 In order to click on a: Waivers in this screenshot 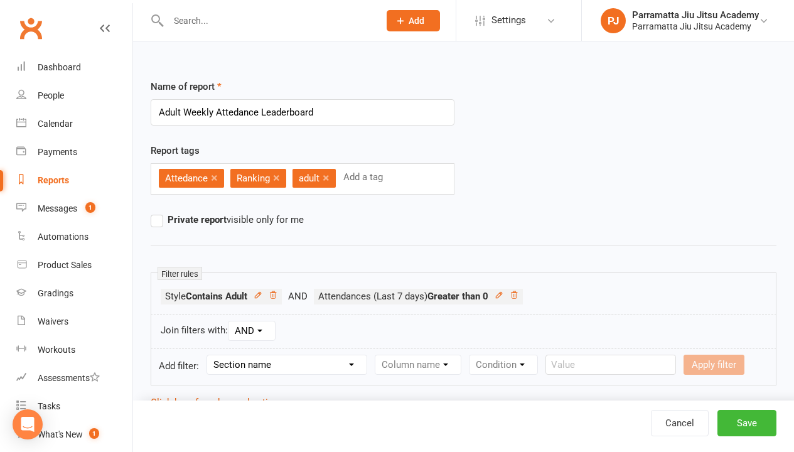, I will do `click(74, 321)`.